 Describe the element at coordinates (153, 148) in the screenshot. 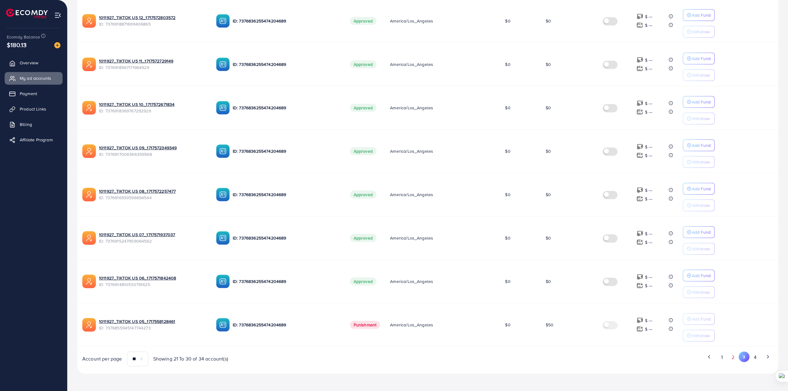

I see `a: 1011927_TIKTOK US 09_1717572349349` at that location.